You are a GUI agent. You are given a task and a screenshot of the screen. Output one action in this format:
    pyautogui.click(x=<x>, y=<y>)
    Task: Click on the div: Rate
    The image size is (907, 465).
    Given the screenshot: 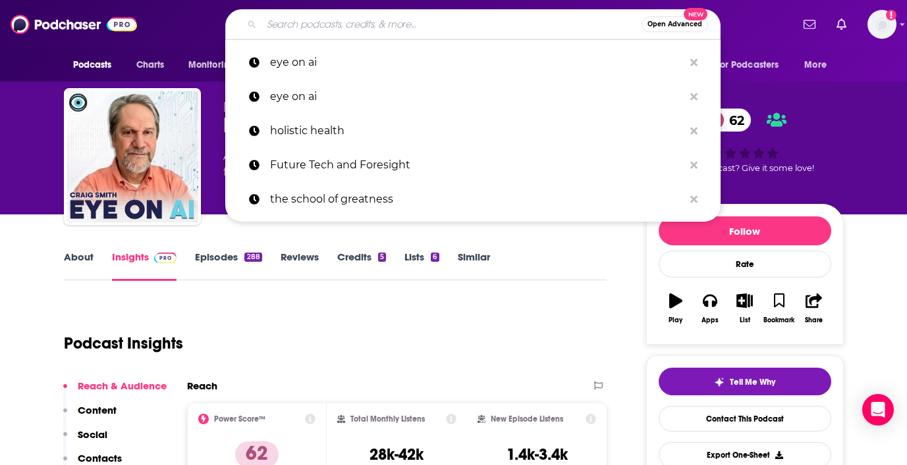 What is the action you would take?
    pyautogui.click(x=745, y=264)
    